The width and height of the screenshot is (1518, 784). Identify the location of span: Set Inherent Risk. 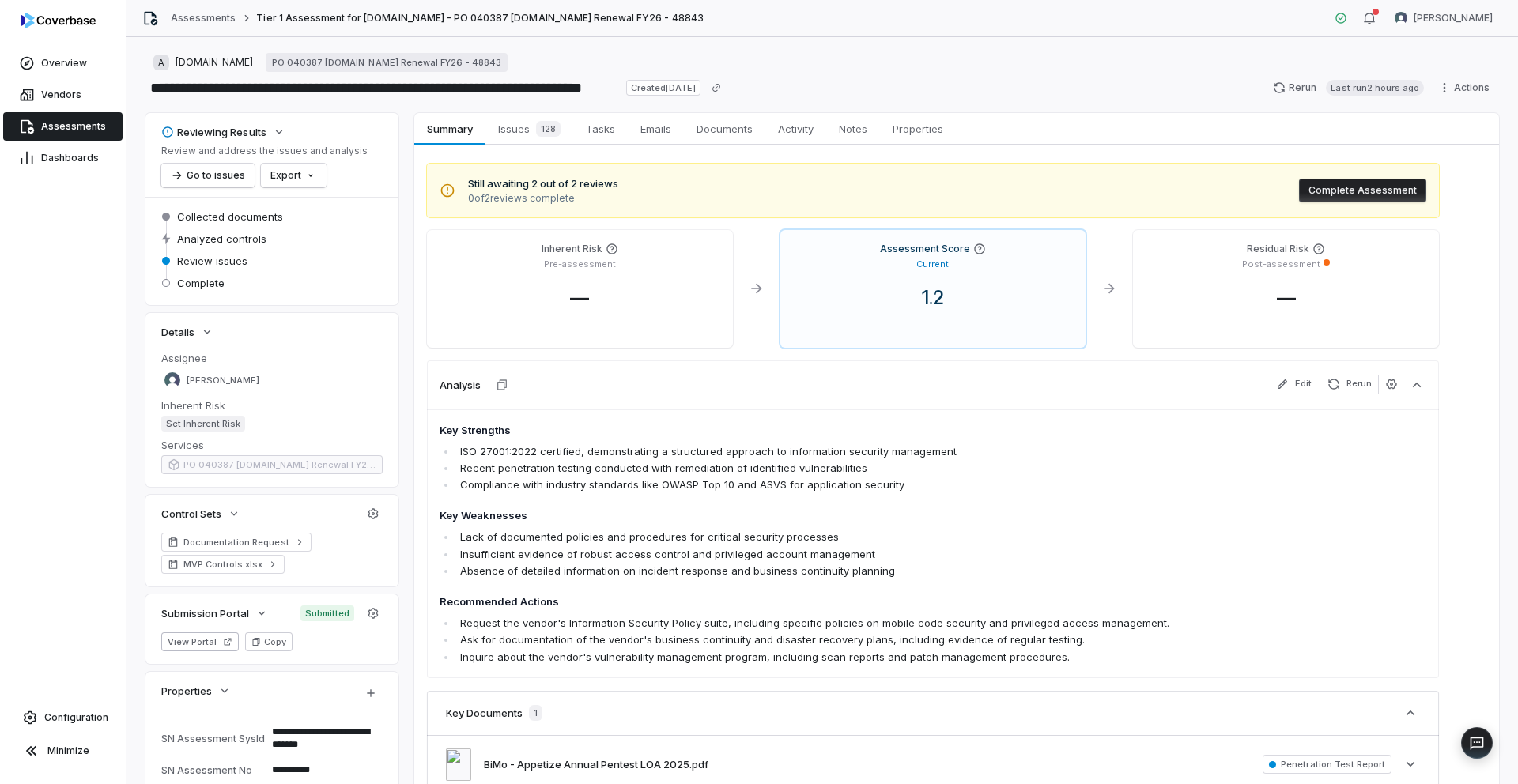
(204, 424).